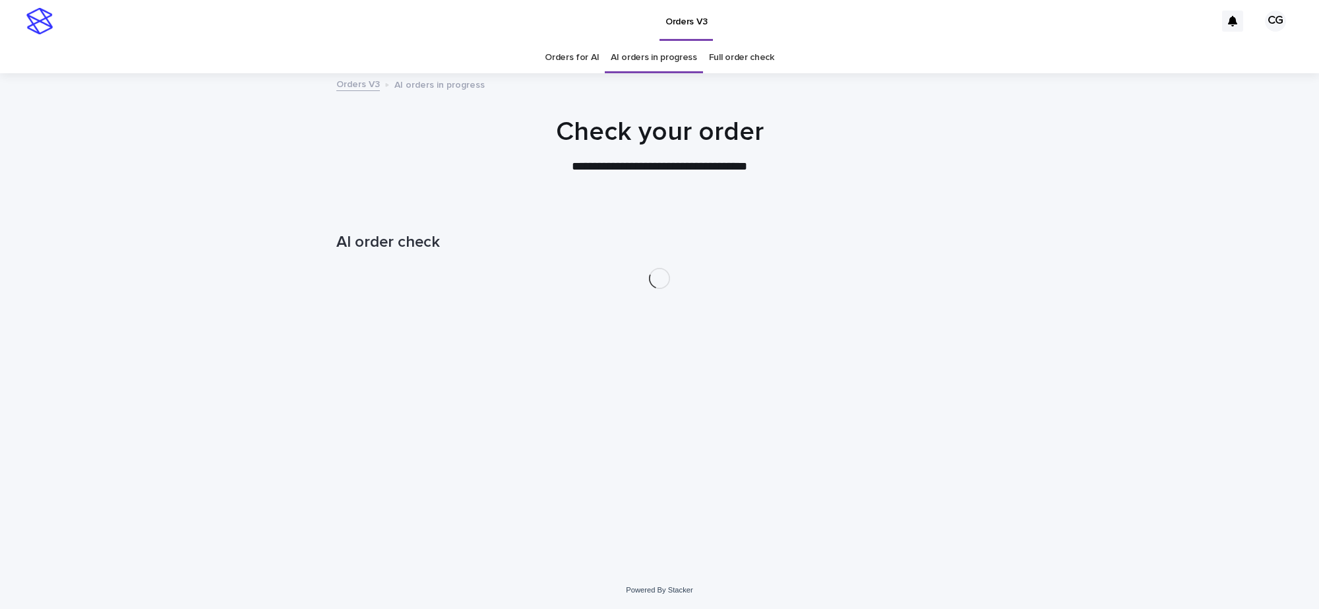 The height and width of the screenshot is (609, 1319). What do you see at coordinates (1275, 21) in the screenshot?
I see `div: CG` at bounding box center [1275, 21].